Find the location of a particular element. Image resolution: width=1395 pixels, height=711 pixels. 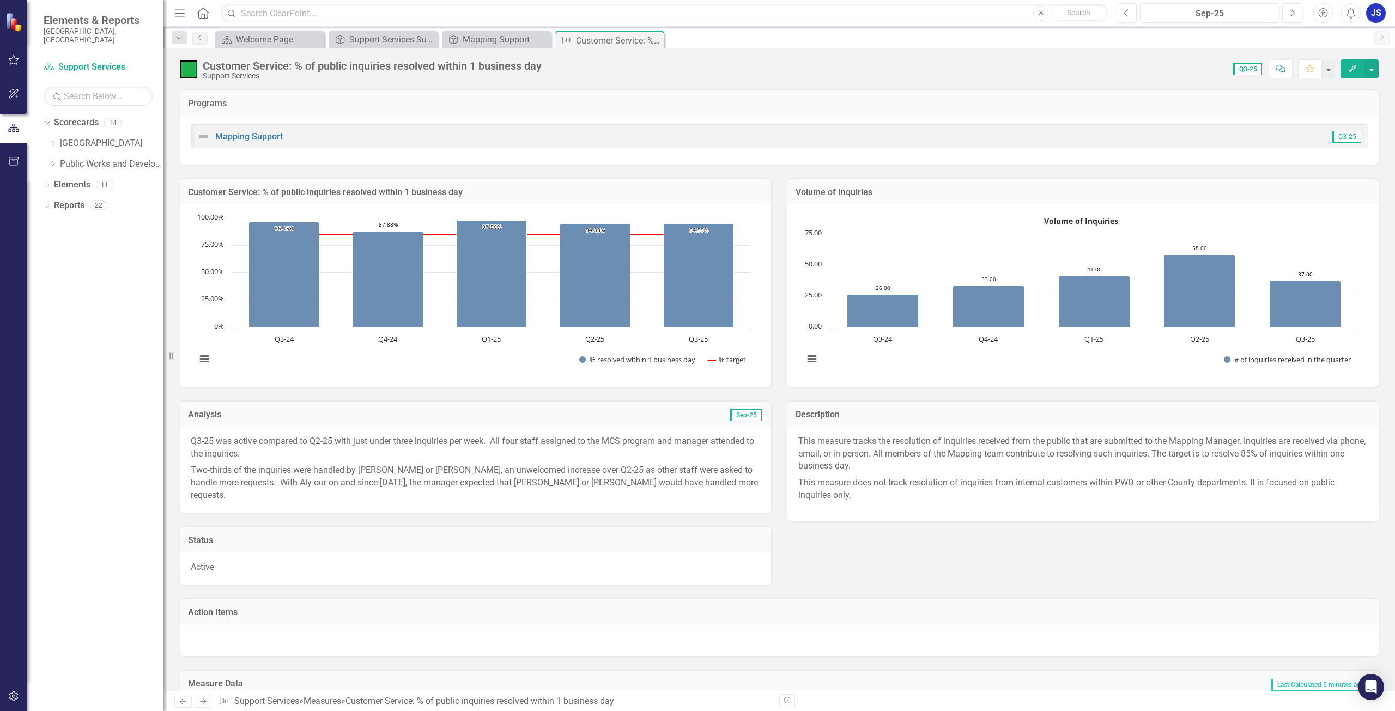

h3: Customer Service: % of public inquiries resolved within 1 business day is located at coordinates (475, 192).